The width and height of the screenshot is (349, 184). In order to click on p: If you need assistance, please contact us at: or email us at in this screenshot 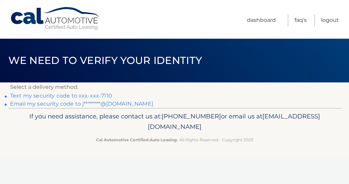, I will do `click(175, 122)`.